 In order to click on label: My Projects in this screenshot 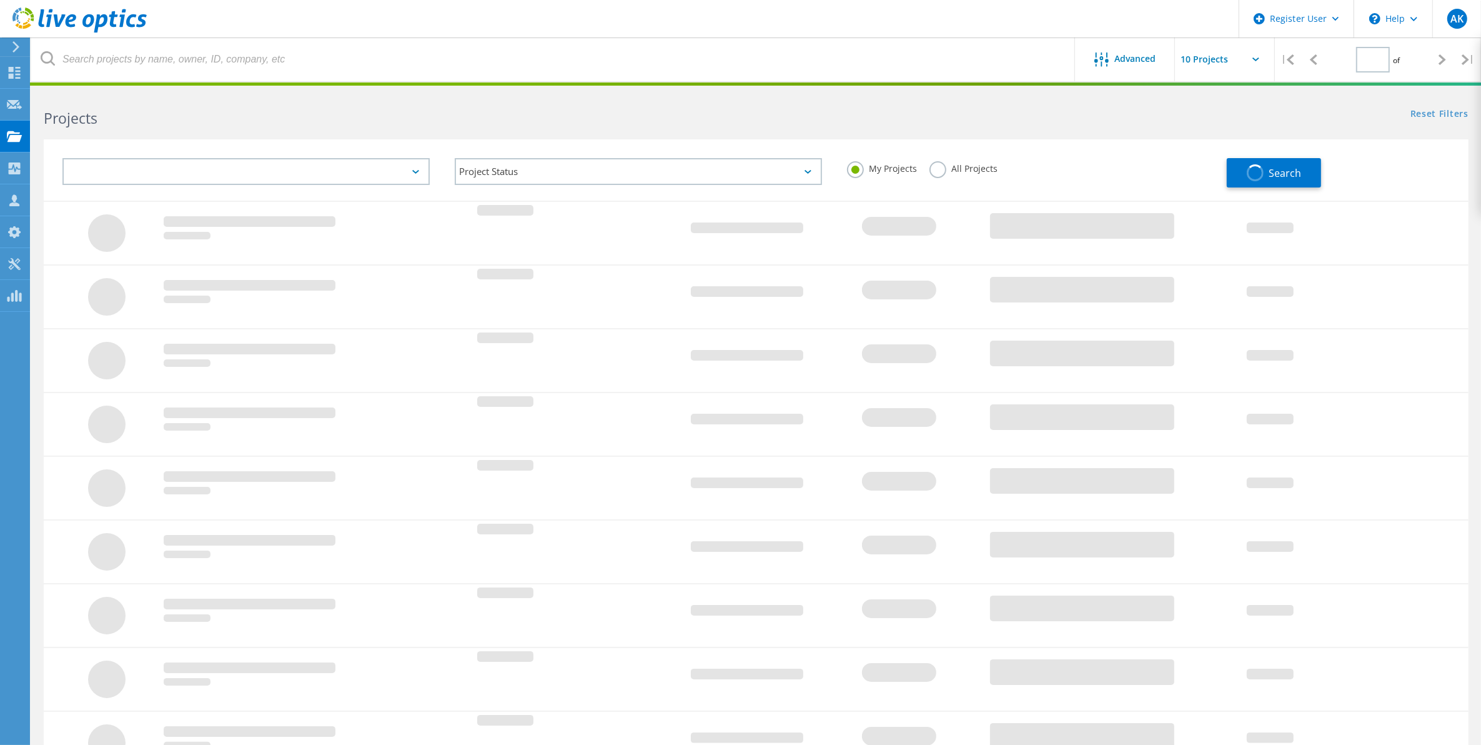, I will do `click(882, 167)`.